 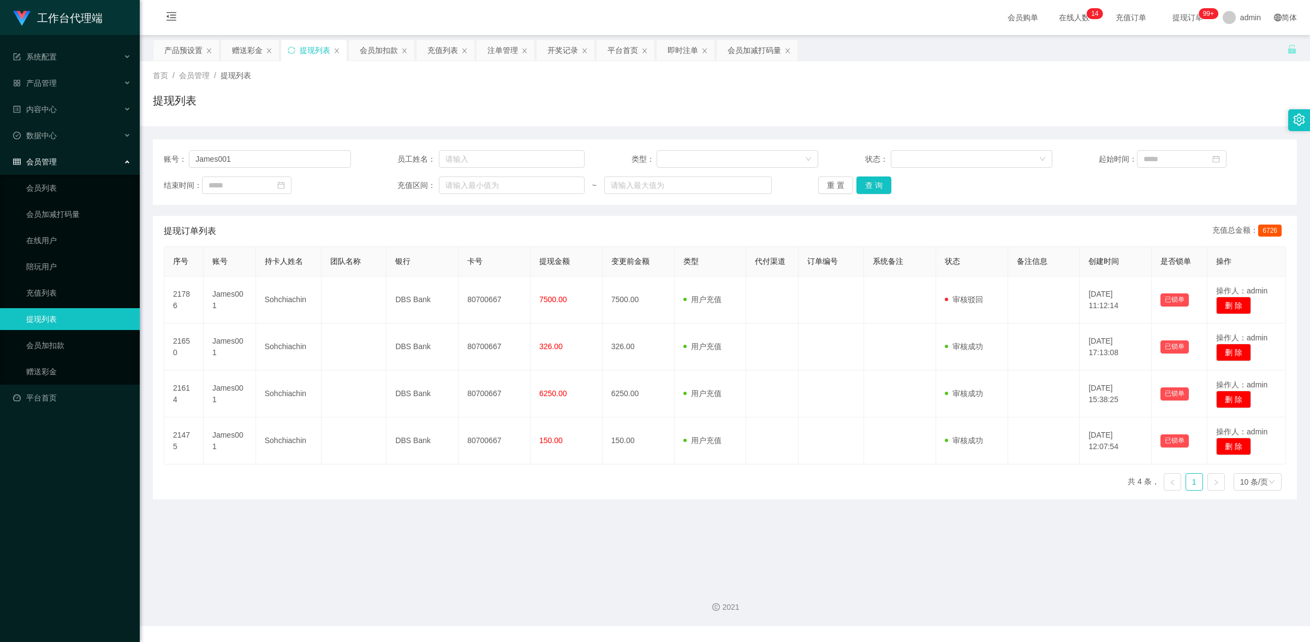 What do you see at coordinates (683, 50) in the screenshot?
I see `div: 即时注单` at bounding box center [683, 50].